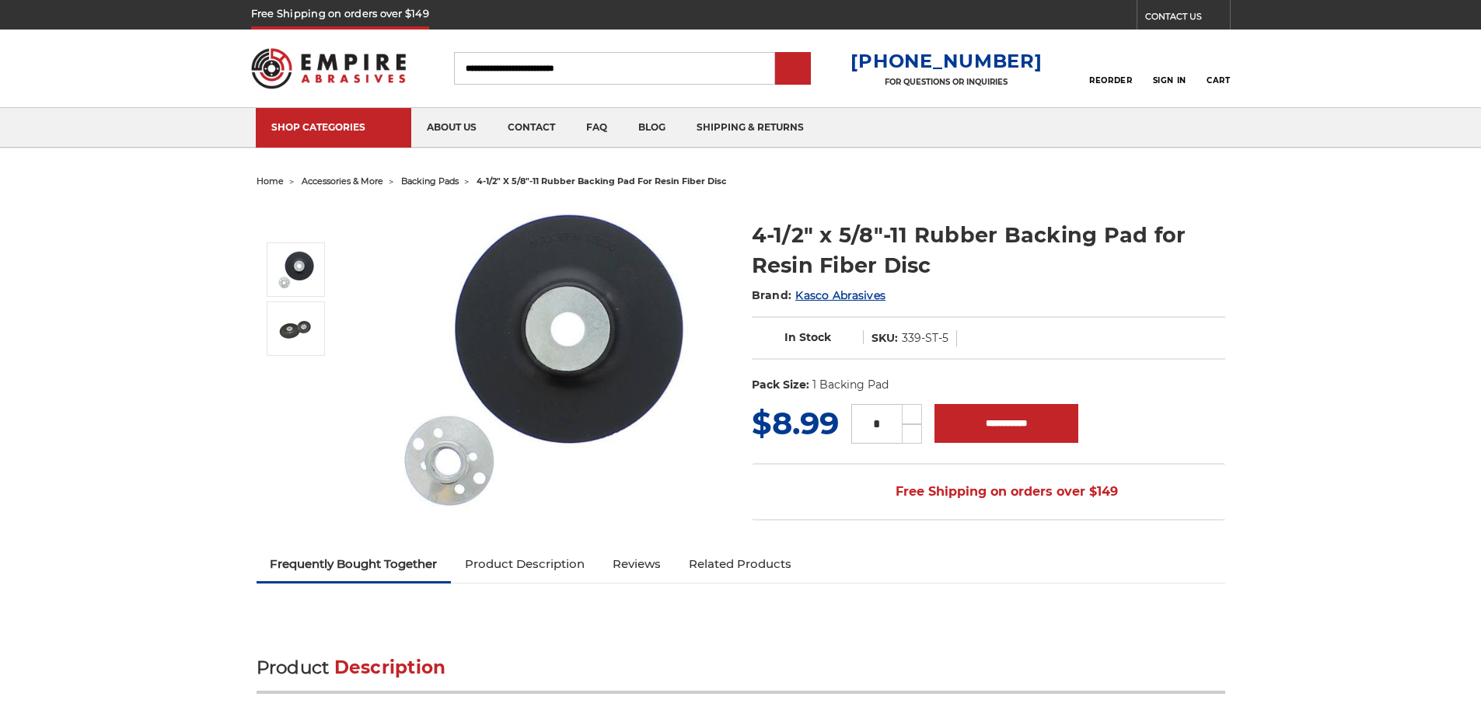 This screenshot has height=714, width=1481. What do you see at coordinates (793, 69) in the screenshot?
I see `input: Submit` at bounding box center [793, 69].